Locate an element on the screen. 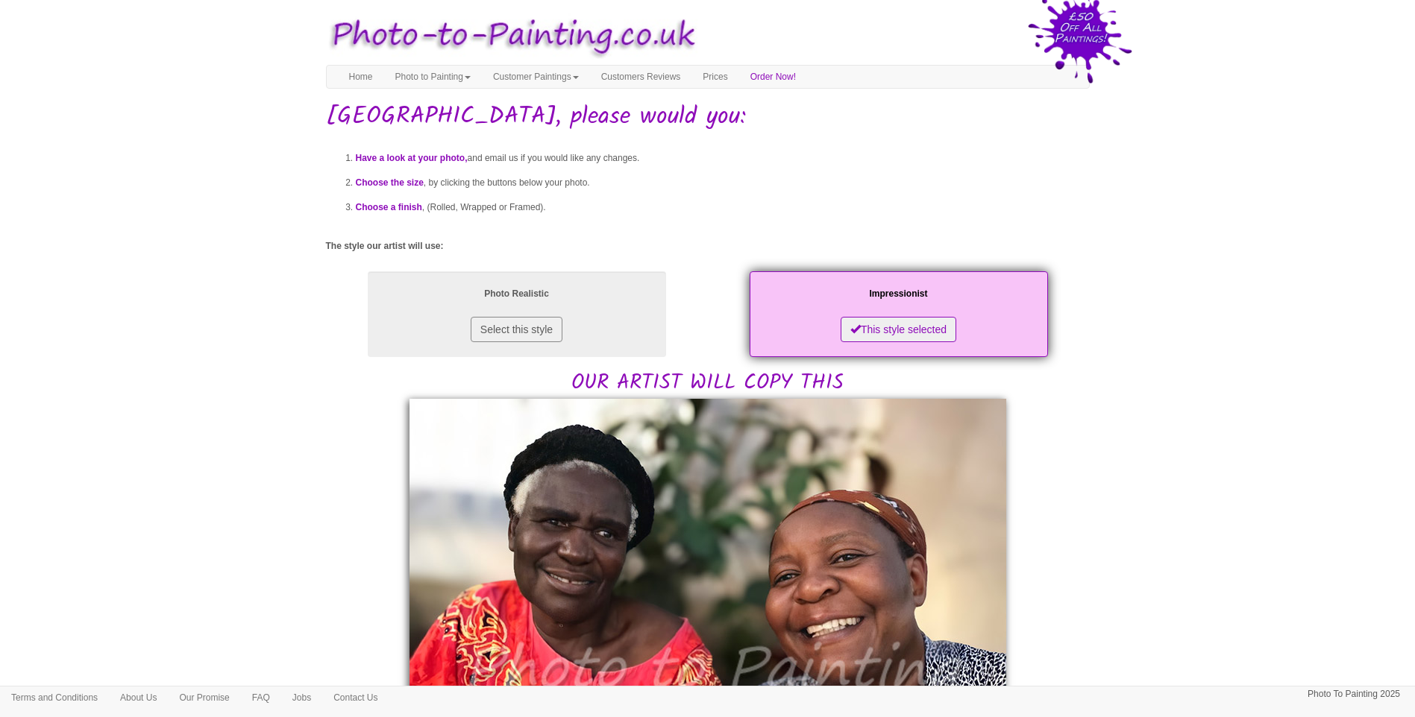  h2: OUR ARTIST WILL COPY THIS is located at coordinates (708, 331).